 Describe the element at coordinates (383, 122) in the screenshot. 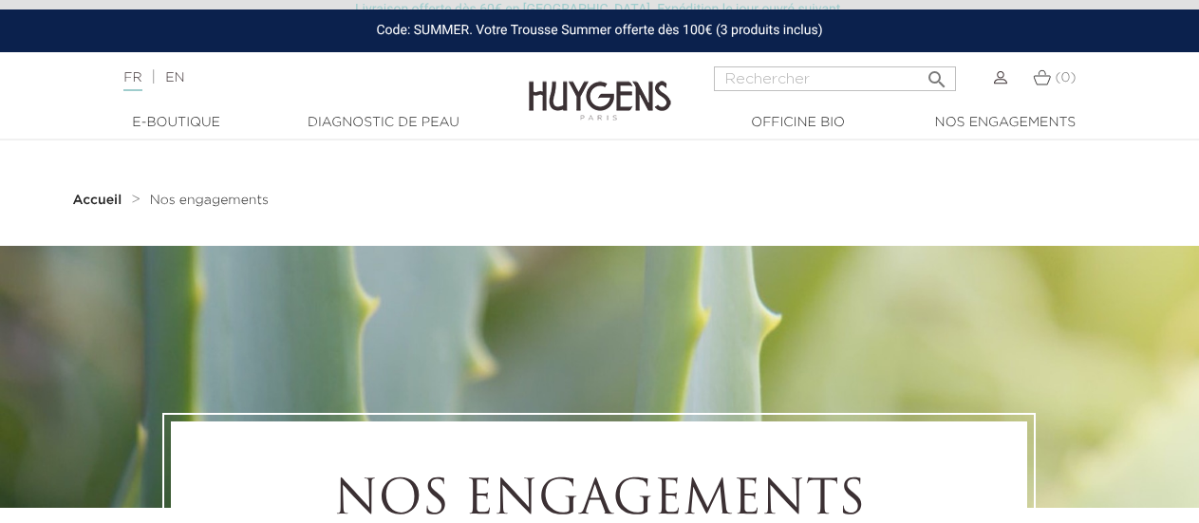

I see `a: Diagnostic de peau` at that location.